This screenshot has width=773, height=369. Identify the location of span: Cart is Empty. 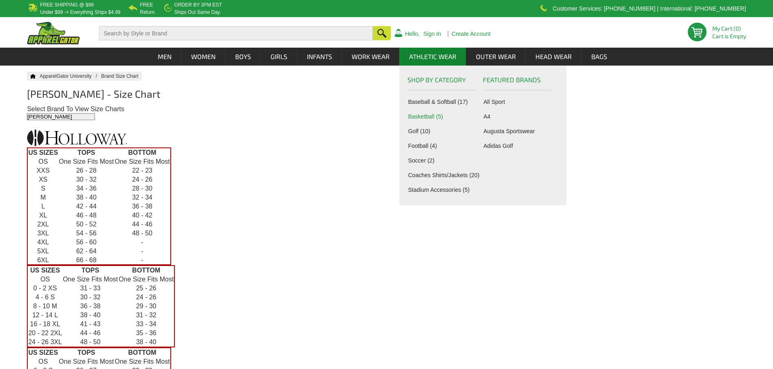
(729, 36).